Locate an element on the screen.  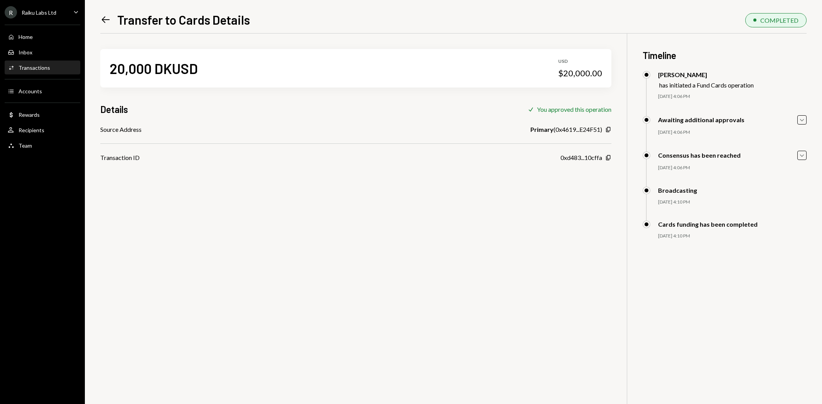
div: ( 0x4619...E24F51 ) is located at coordinates (566, 130).